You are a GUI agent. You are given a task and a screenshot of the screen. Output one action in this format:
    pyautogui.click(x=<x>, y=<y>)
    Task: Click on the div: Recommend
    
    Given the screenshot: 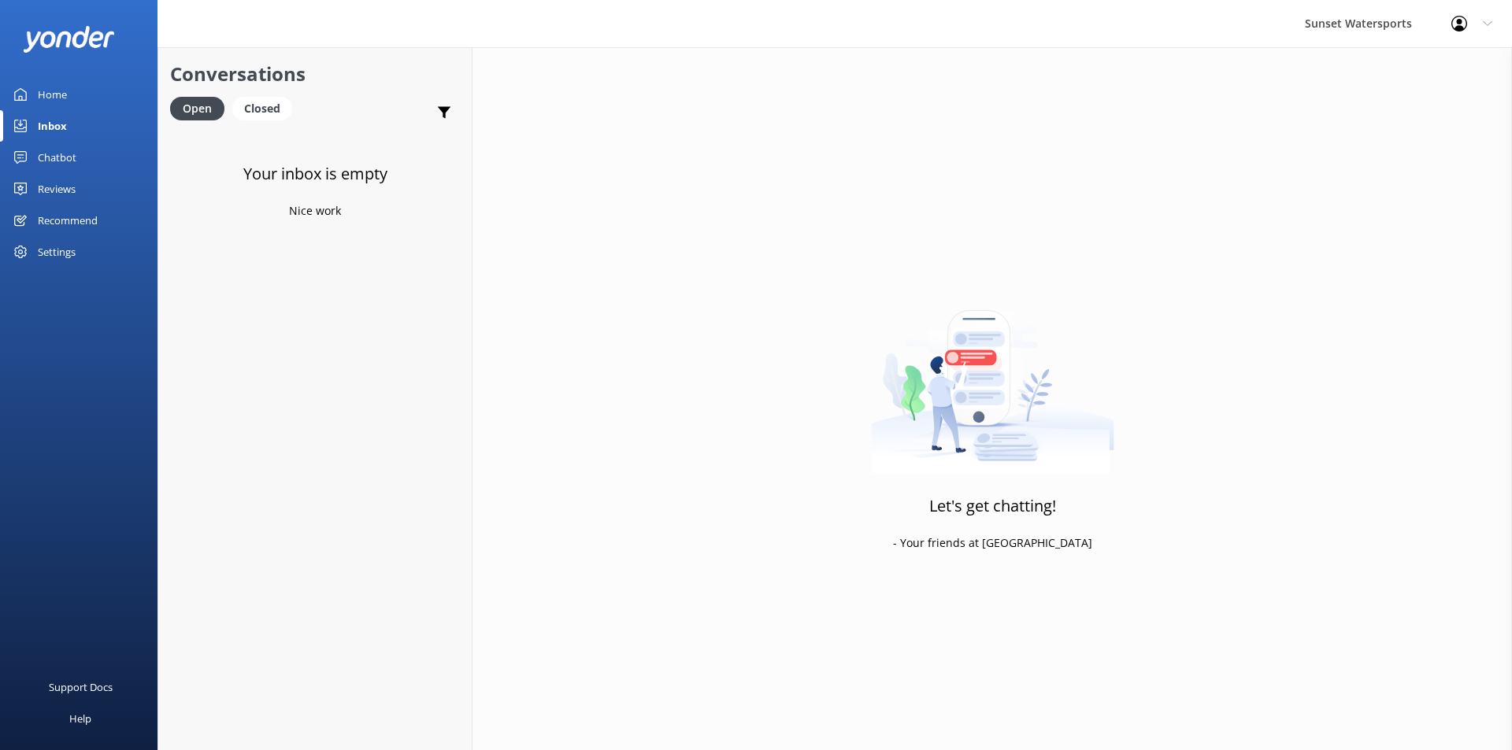 What is the action you would take?
    pyautogui.click(x=68, y=220)
    